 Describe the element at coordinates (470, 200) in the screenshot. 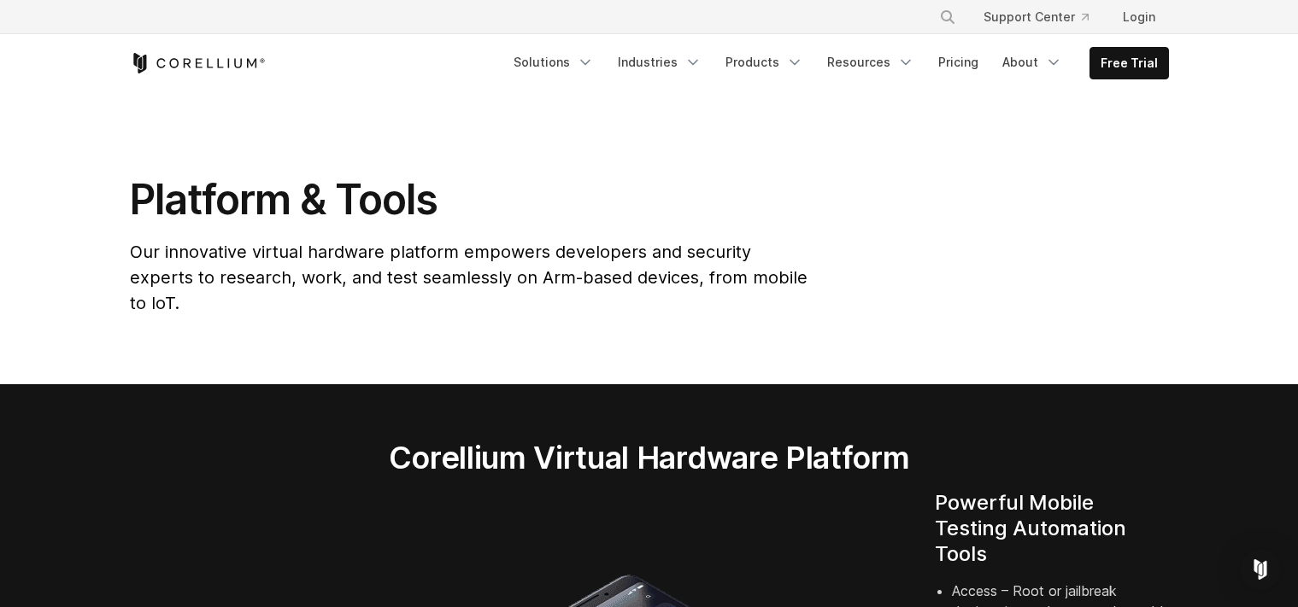

I see `h1: Platform & Tools` at that location.